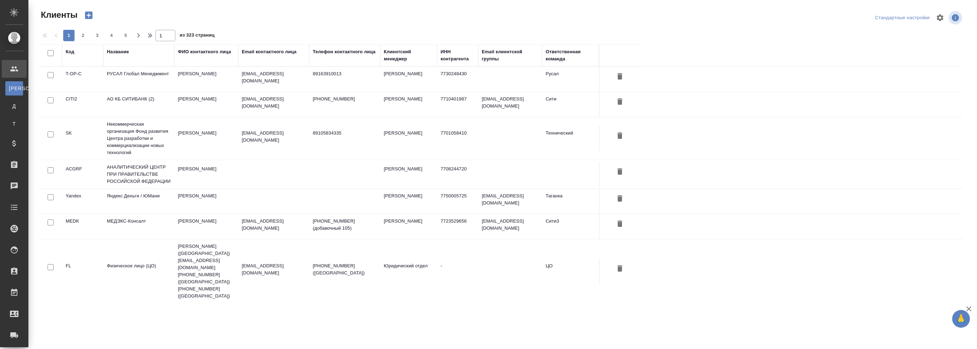 The height and width of the screenshot is (349, 977). Describe the element at coordinates (89, 15) in the screenshot. I see `button: Создать` at that location.